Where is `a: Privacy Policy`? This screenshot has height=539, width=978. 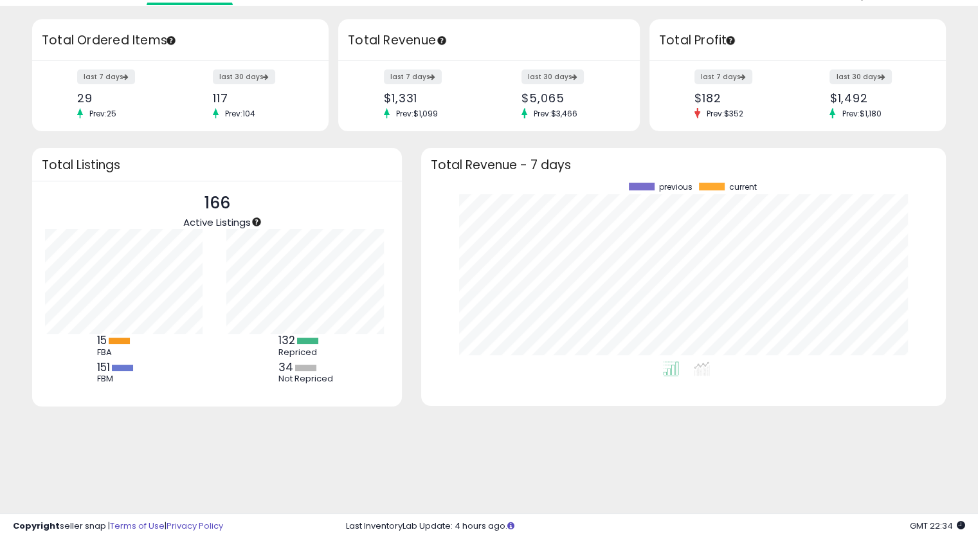
a: Privacy Policy is located at coordinates (195, 525).